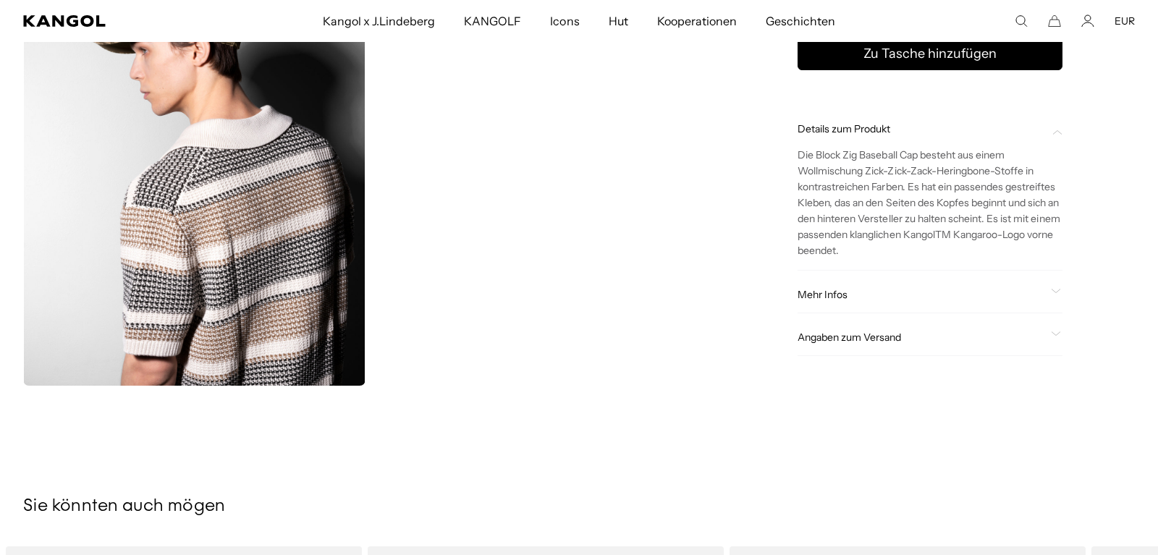 Image resolution: width=1158 pixels, height=555 pixels. Describe the element at coordinates (930, 54) in the screenshot. I see `span: Zu Tasche hinzufügen` at that location.